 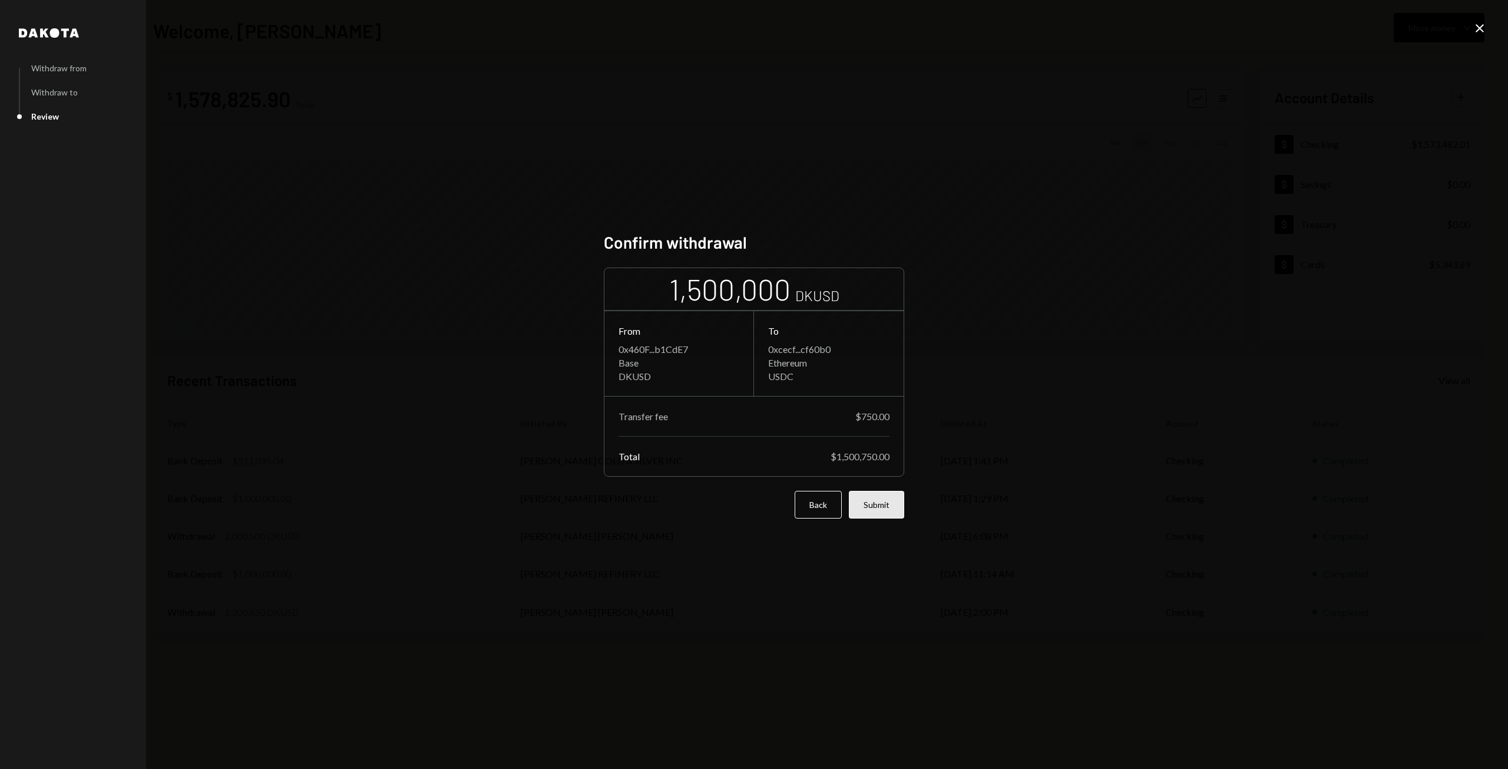 What do you see at coordinates (829, 349) in the screenshot?
I see `div: 0xcecf...cf60b0` at bounding box center [829, 349].